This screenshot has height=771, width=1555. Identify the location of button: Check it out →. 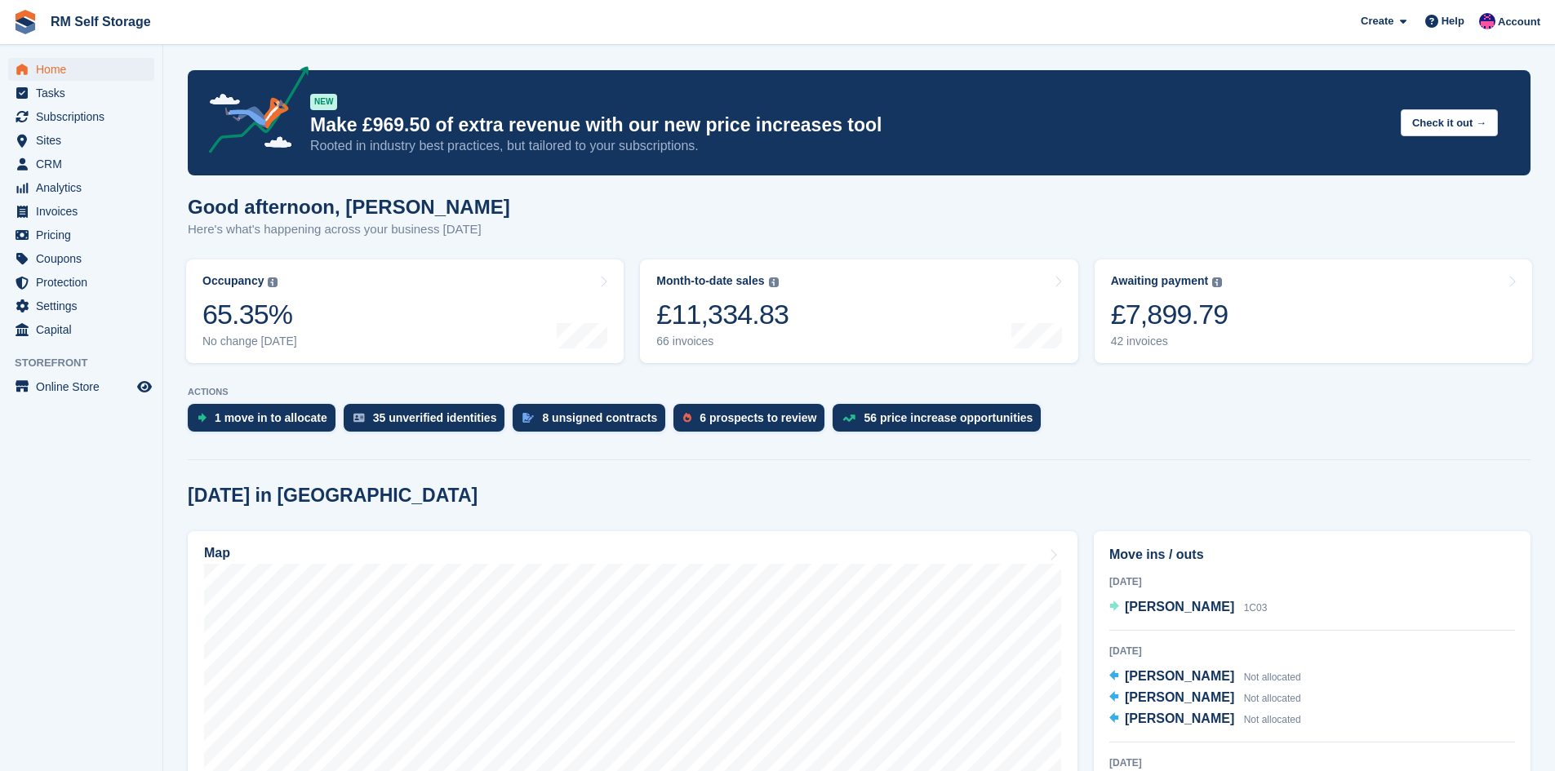
(1449, 122).